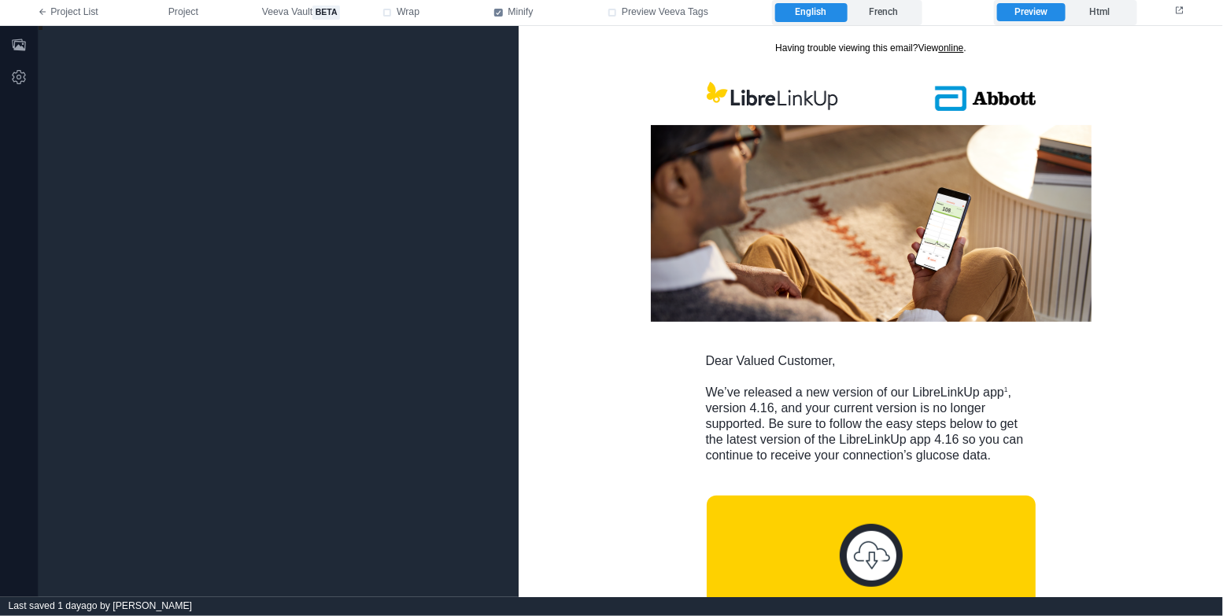 Image resolution: width=1223 pixels, height=616 pixels. Describe the element at coordinates (408, 13) in the screenshot. I see `span: Wrap` at that location.